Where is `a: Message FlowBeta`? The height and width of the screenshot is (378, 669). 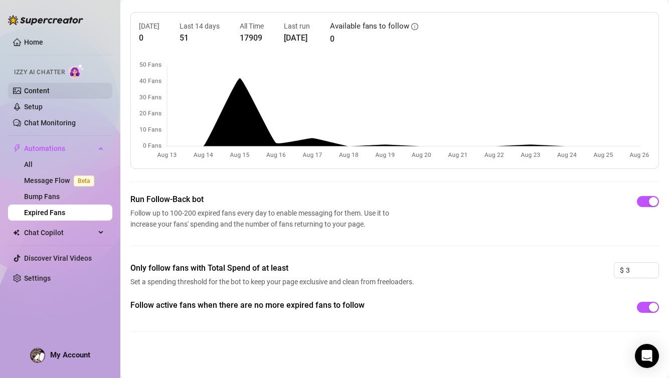
a: Message FlowBeta is located at coordinates (61, 181).